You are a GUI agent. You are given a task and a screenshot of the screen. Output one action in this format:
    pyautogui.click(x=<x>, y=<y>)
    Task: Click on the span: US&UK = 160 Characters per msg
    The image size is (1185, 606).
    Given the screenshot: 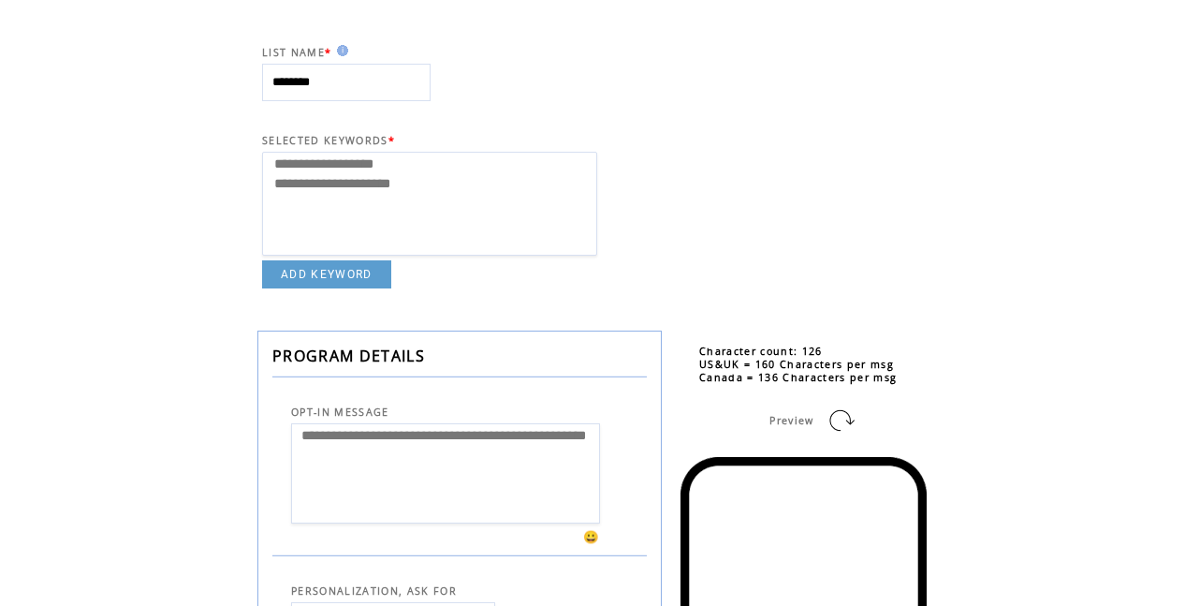 What is the action you would take?
    pyautogui.click(x=797, y=364)
    